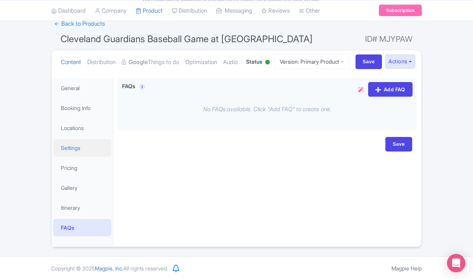 The width and height of the screenshot is (473, 280). What do you see at coordinates (82, 207) in the screenshot?
I see `a: Itinerary` at bounding box center [82, 207].